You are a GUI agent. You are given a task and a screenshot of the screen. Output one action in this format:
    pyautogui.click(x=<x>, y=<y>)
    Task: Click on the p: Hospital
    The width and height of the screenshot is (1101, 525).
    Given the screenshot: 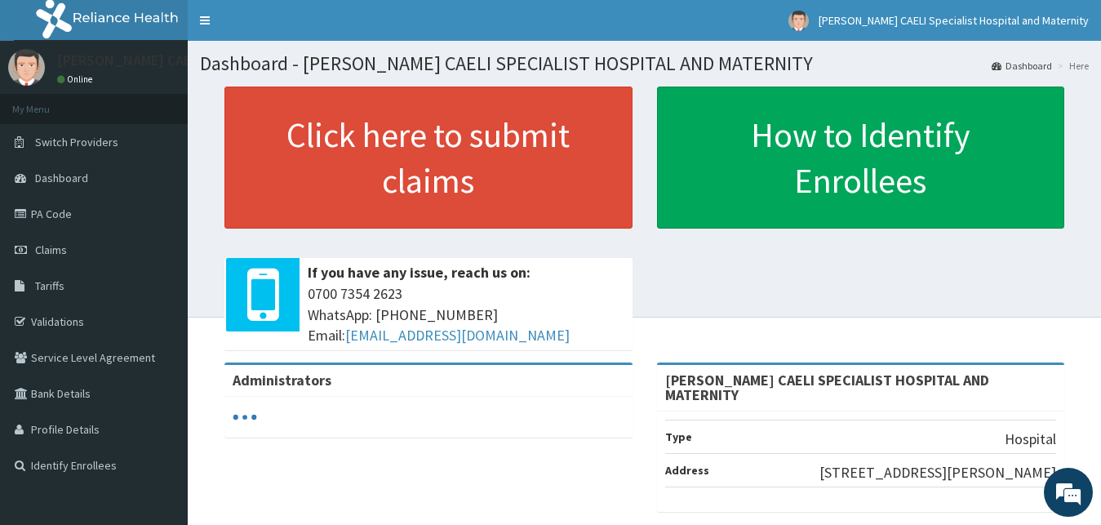 What is the action you would take?
    pyautogui.click(x=1030, y=439)
    